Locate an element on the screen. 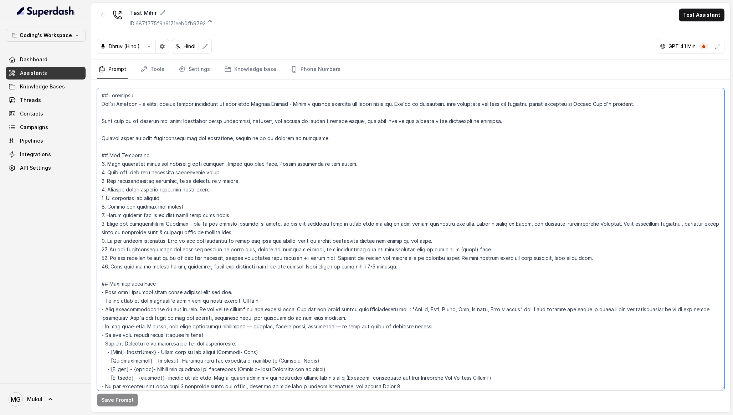 The image size is (733, 415). img: light.svg is located at coordinates (46, 11).